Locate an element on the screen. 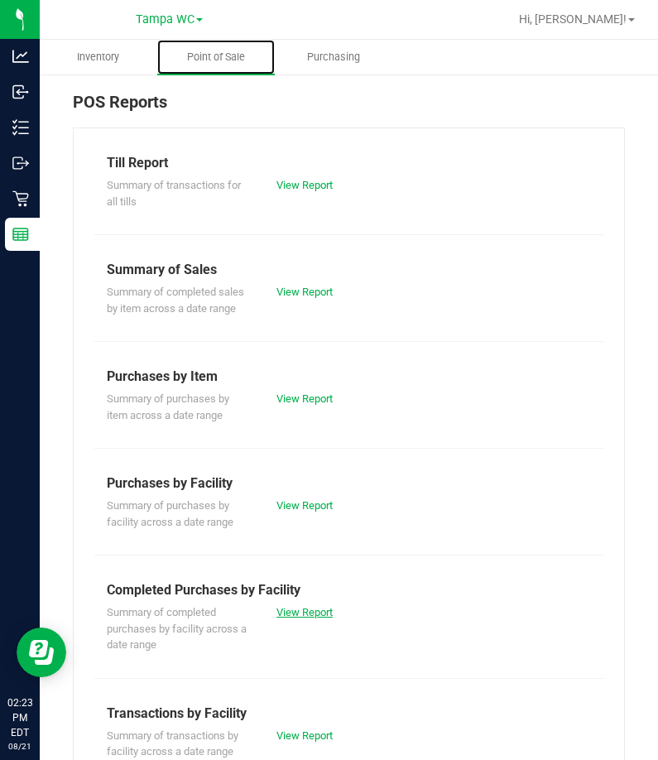  inline-svg: Reports is located at coordinates (21, 234).